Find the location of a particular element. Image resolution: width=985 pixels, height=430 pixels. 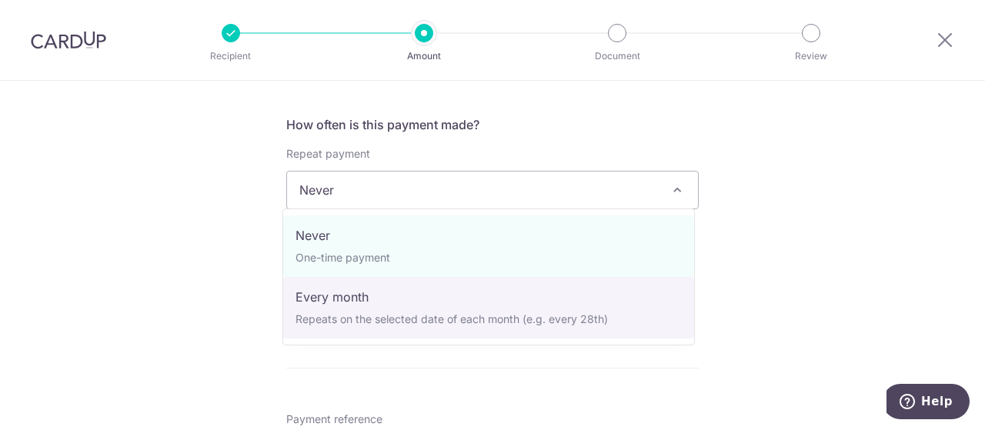

p: Amount is located at coordinates (424, 56).